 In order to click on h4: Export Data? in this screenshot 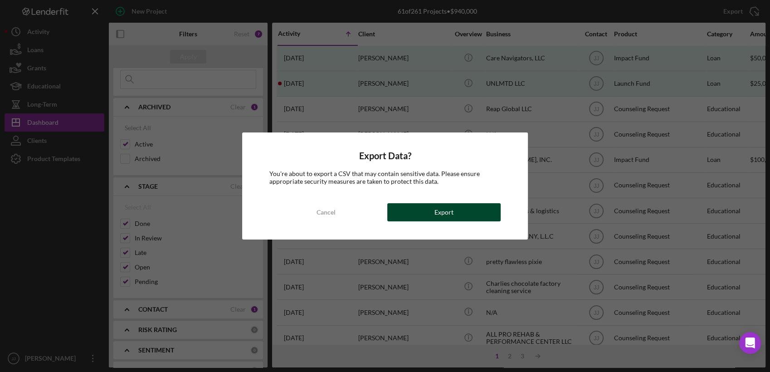, I will do `click(384, 155)`.